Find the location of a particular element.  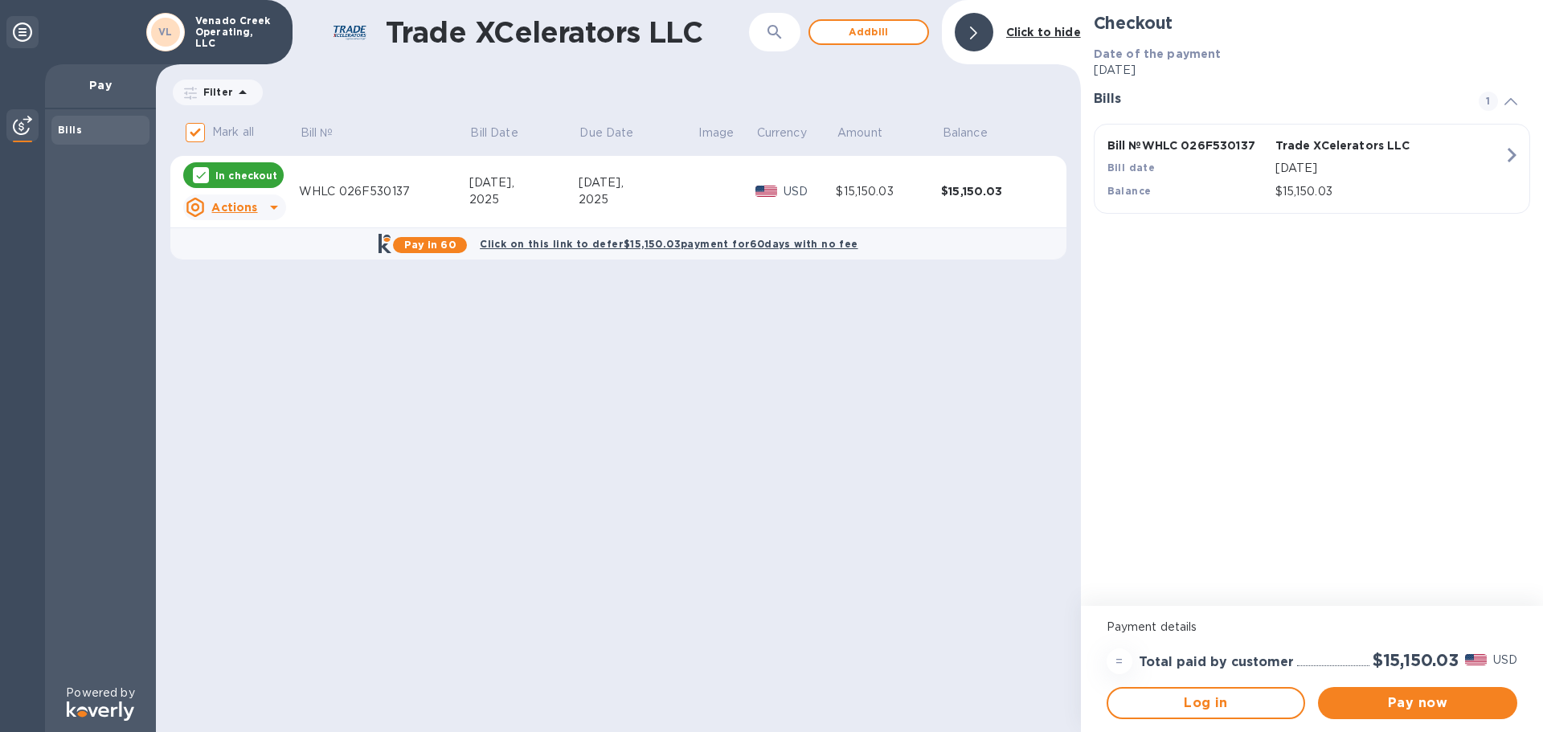

p: Bill № WHLC 026F530137 is located at coordinates (1188, 145).